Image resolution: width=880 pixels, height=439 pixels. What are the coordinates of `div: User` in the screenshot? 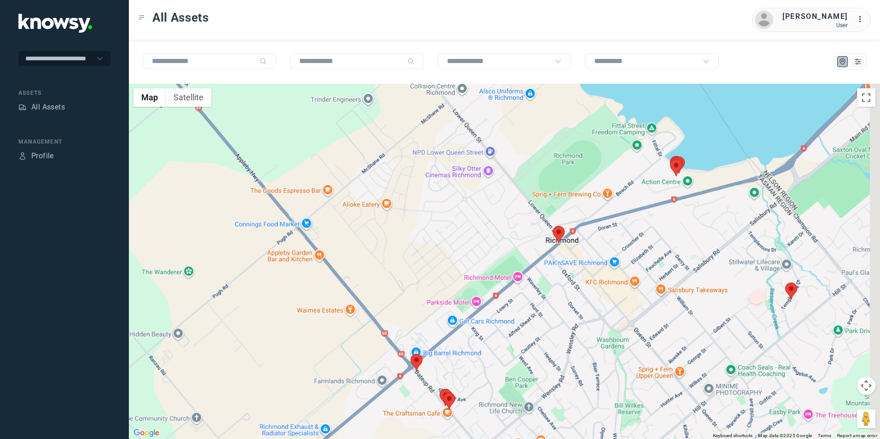 It's located at (815, 25).